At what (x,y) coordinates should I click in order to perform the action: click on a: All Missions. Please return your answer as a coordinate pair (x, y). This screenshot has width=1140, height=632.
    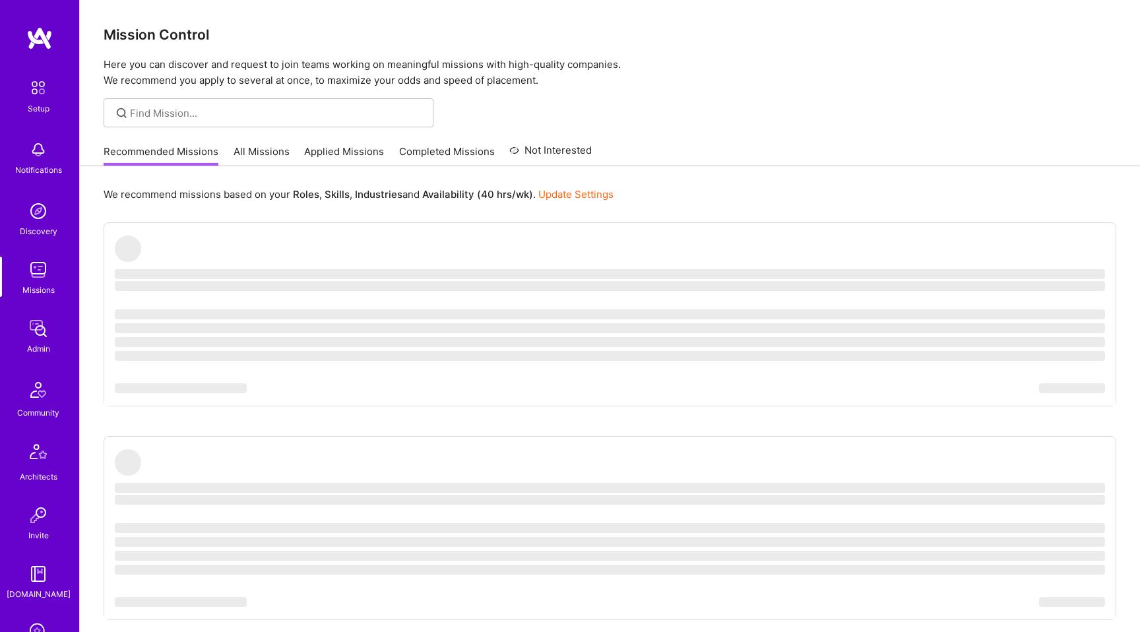
    Looking at the image, I should click on (261, 155).